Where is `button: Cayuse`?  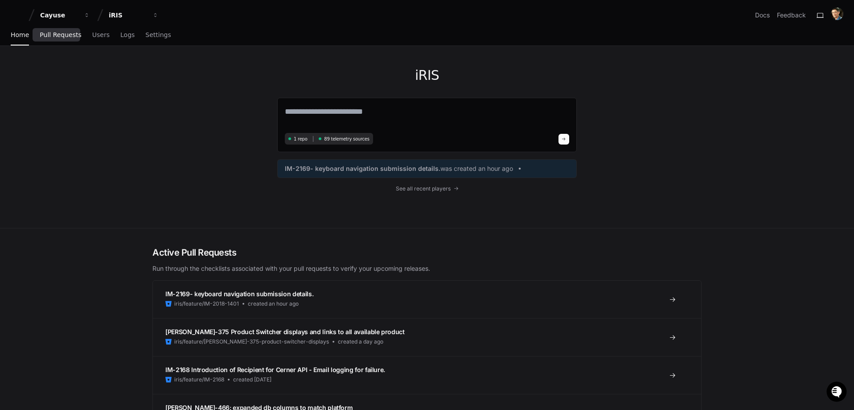
button: Cayuse is located at coordinates (65, 15).